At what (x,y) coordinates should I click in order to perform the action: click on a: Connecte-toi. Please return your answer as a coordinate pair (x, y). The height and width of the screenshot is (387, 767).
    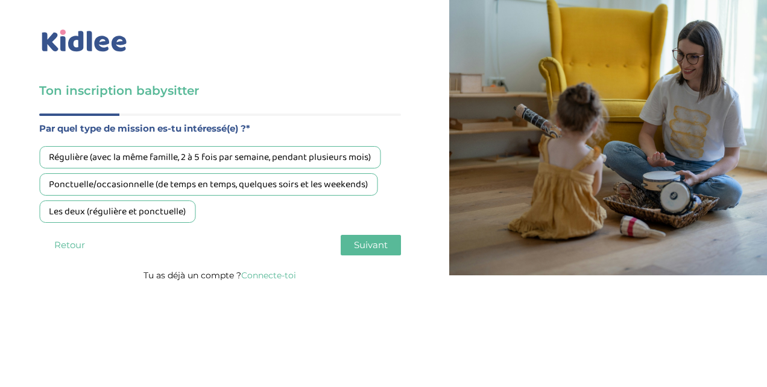
    Looking at the image, I should click on (268, 275).